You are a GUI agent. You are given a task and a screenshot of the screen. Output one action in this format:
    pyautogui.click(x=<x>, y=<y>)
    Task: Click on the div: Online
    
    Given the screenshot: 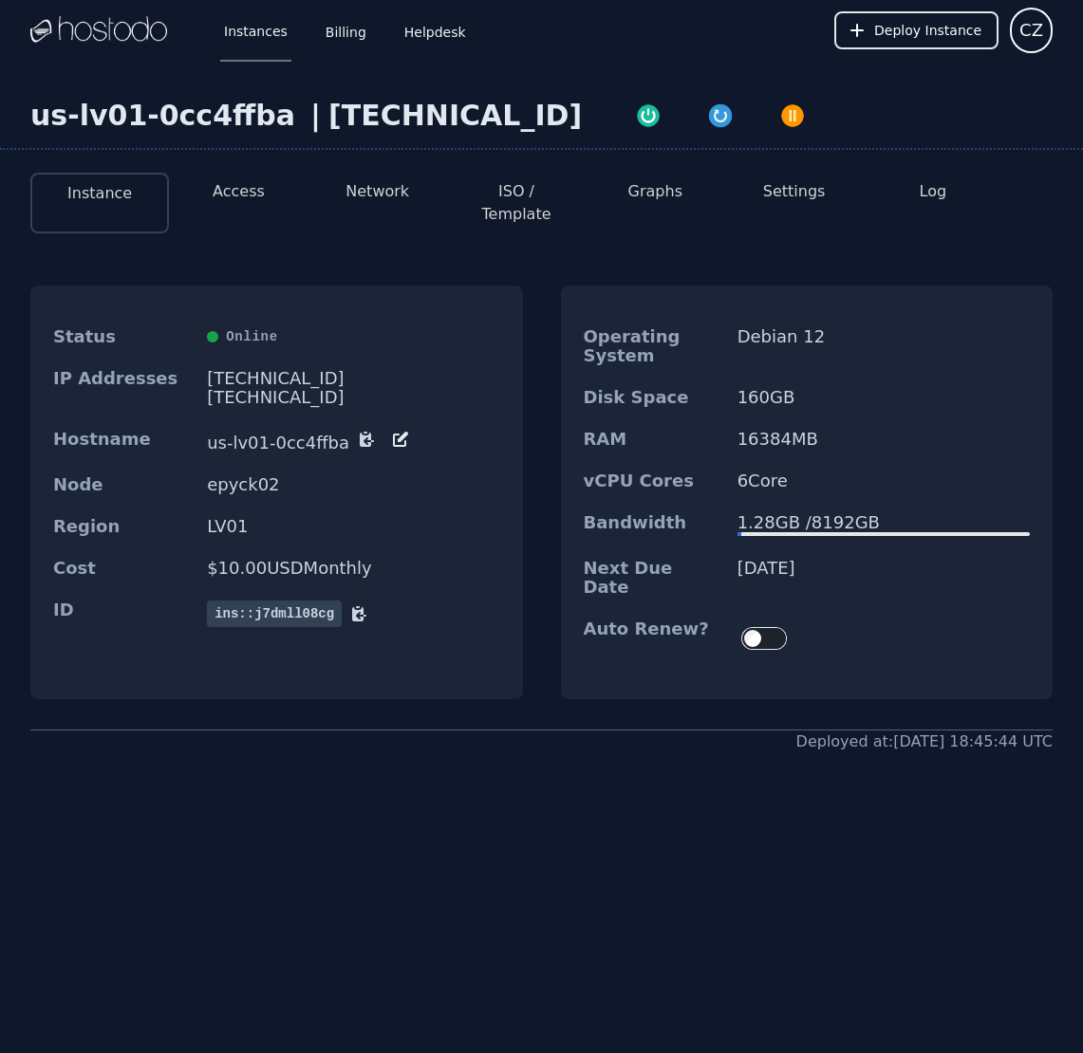 What is the action you would take?
    pyautogui.click(x=353, y=337)
    